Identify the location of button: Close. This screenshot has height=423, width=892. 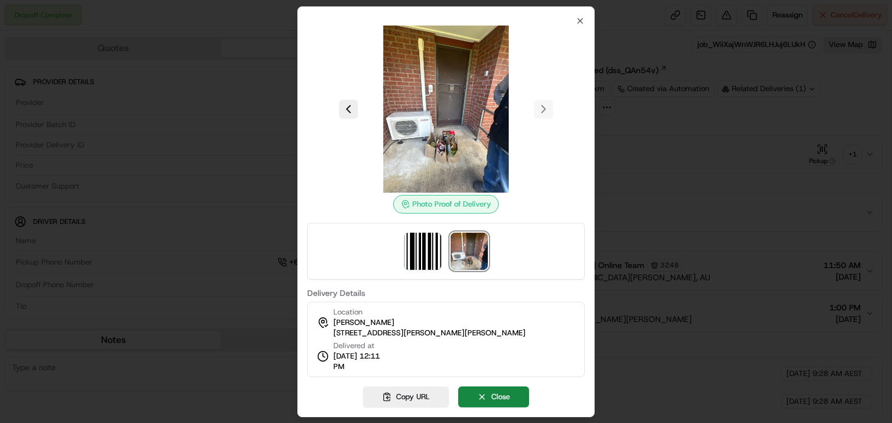
(493, 397).